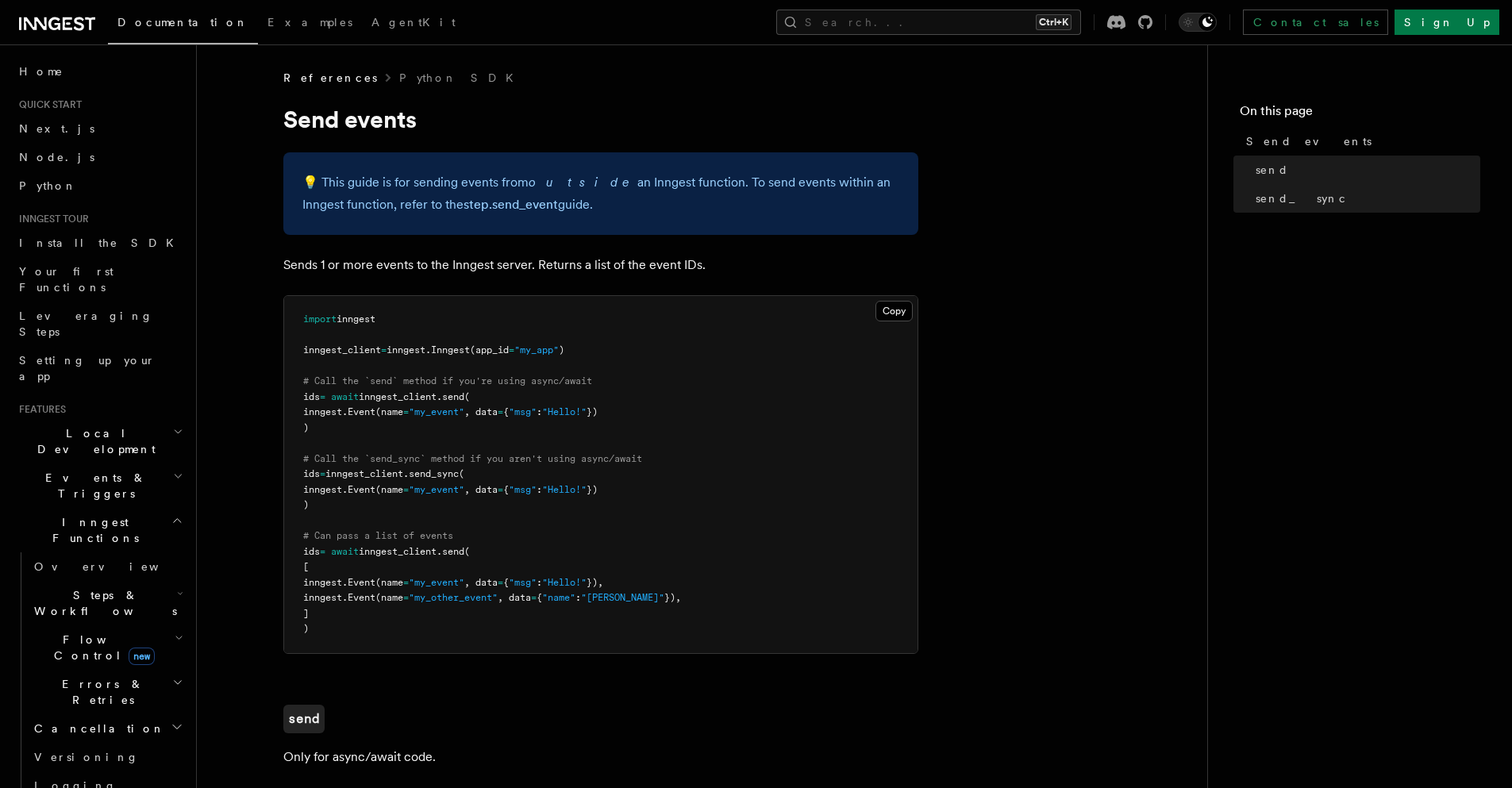 This screenshot has width=1512, height=788. I want to click on span: Examples, so click(309, 22).